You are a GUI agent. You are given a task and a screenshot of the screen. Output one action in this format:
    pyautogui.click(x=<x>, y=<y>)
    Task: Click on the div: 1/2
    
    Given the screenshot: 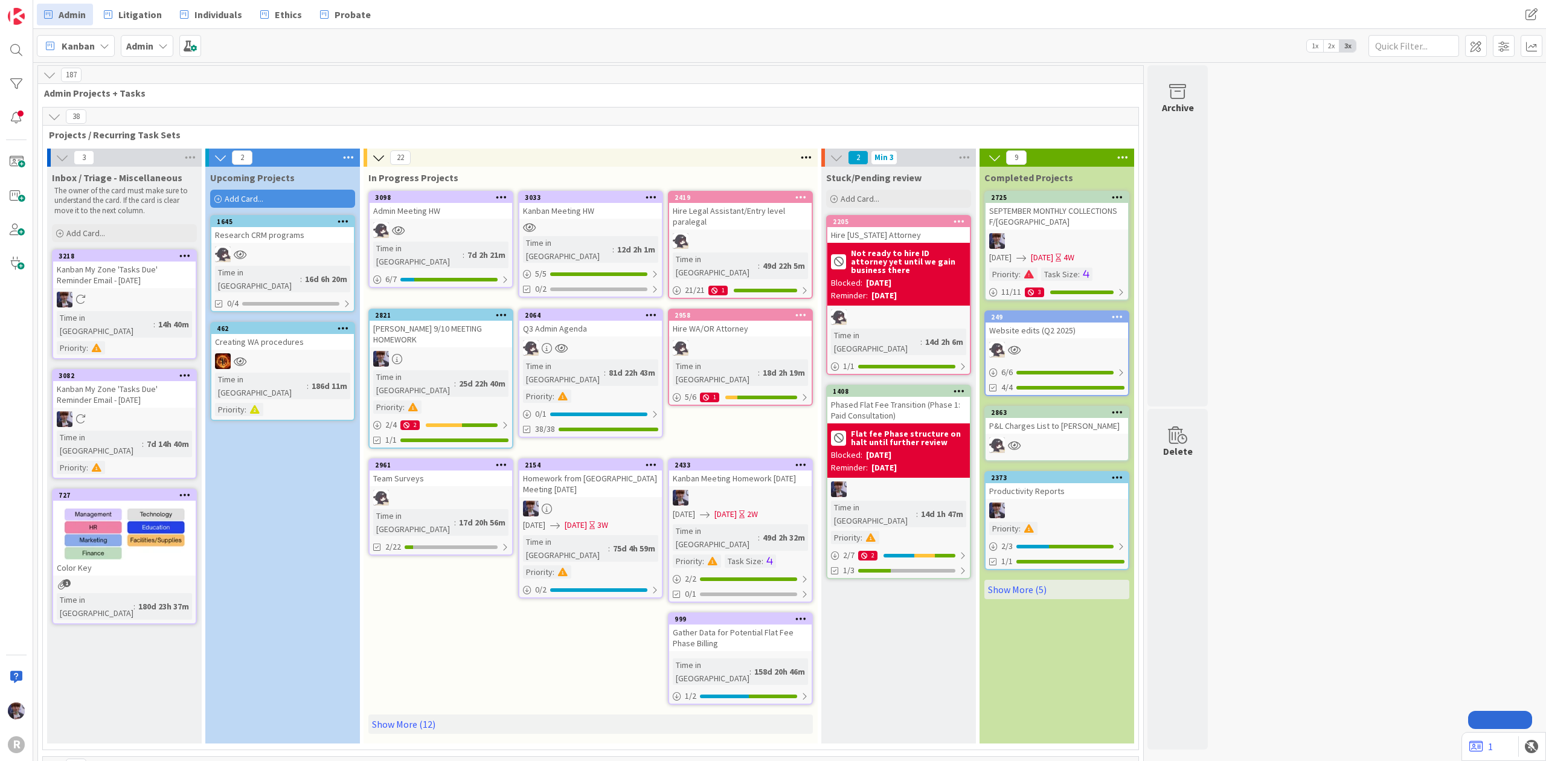 What is the action you would take?
    pyautogui.click(x=740, y=696)
    